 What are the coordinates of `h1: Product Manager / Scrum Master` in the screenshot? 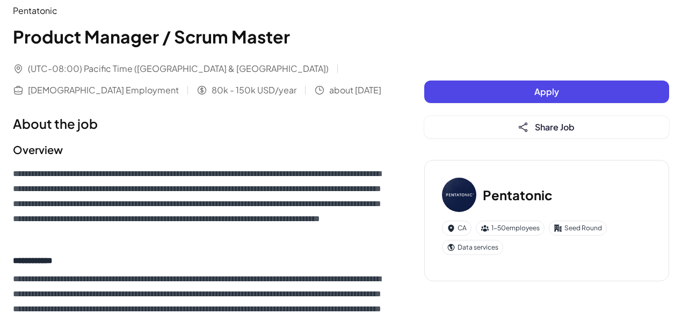 It's located at (197, 37).